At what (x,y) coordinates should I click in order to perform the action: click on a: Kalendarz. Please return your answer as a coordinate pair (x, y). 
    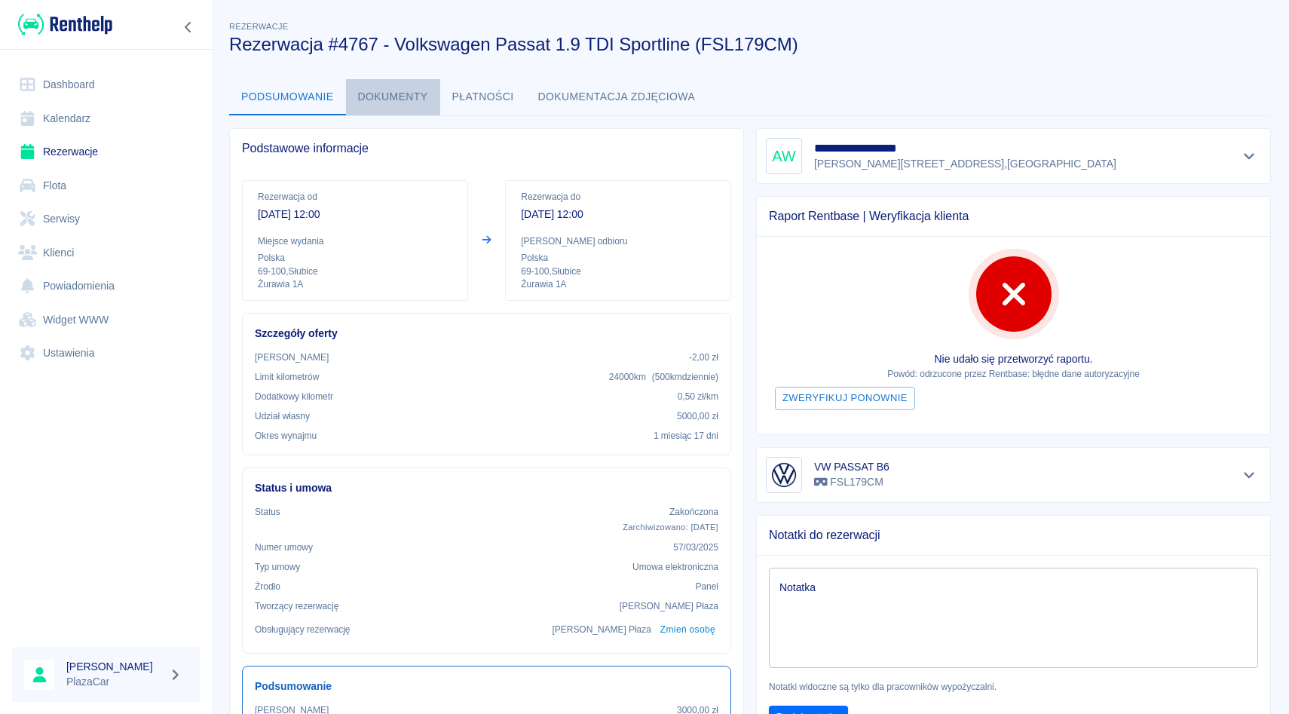
    Looking at the image, I should click on (106, 118).